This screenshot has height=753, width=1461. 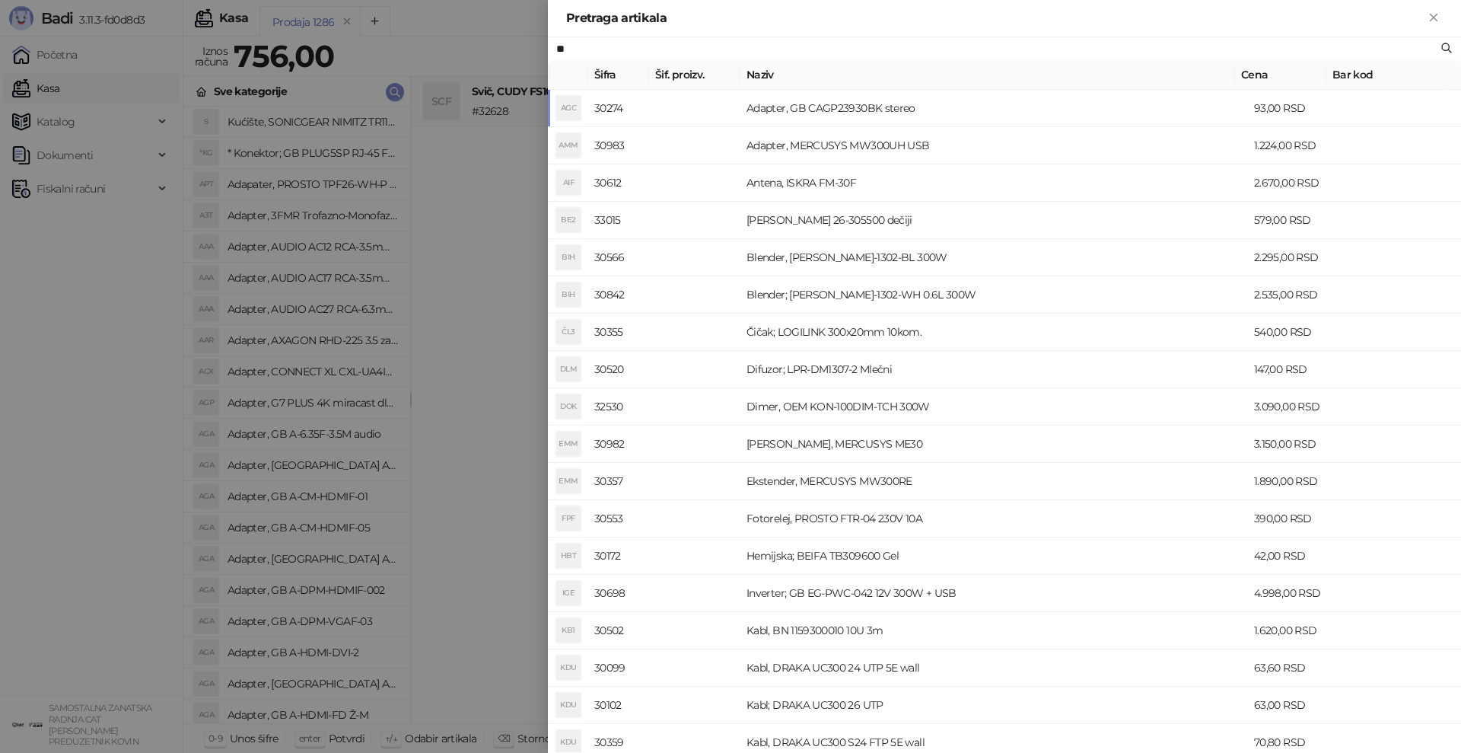 What do you see at coordinates (1294, 294) in the screenshot?
I see `td: 2.535,00 RSD` at bounding box center [1294, 294].